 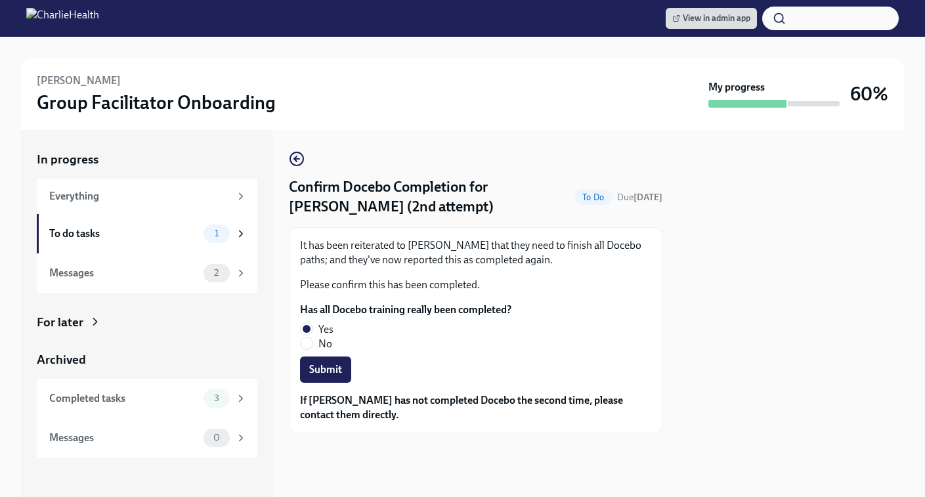 I want to click on span: 3, so click(x=217, y=398).